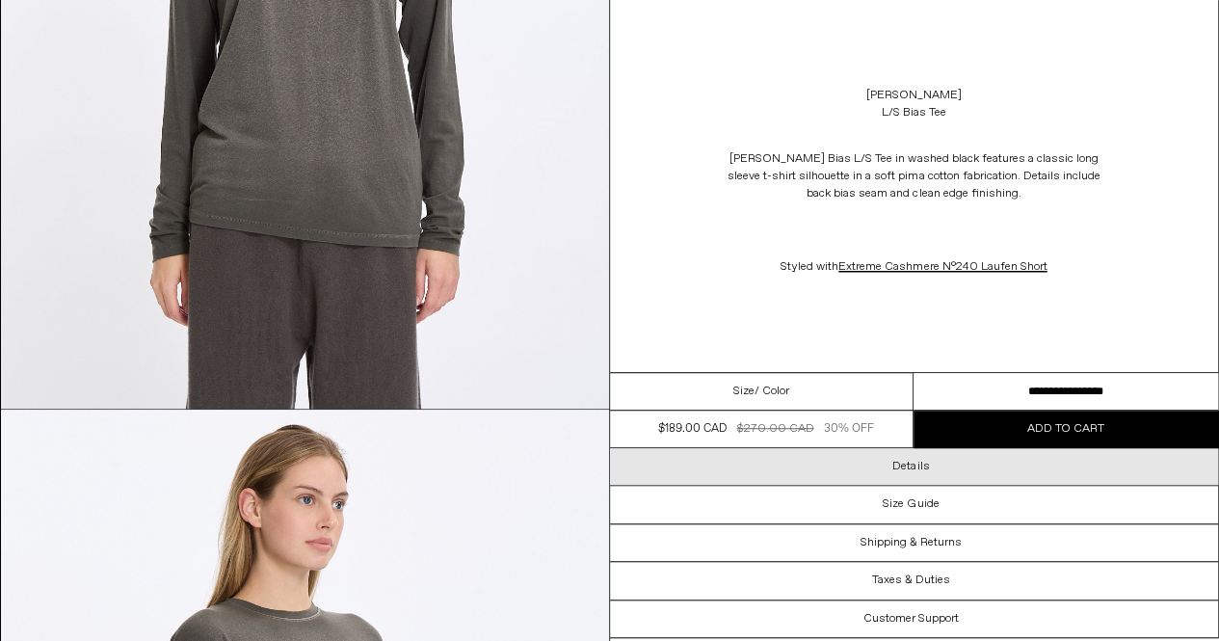  I want to click on h3: Customer Support, so click(911, 619).